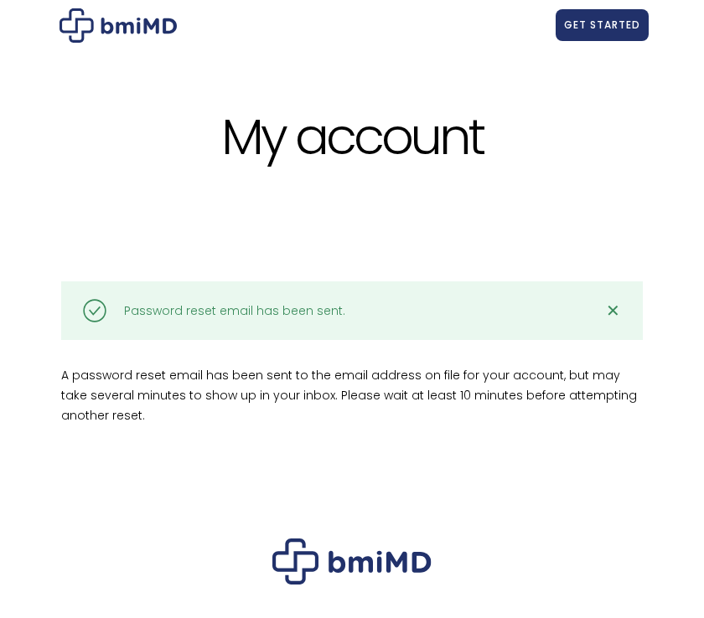  What do you see at coordinates (235, 311) in the screenshot?
I see `div: Password reset email has been sent.` at bounding box center [235, 311].